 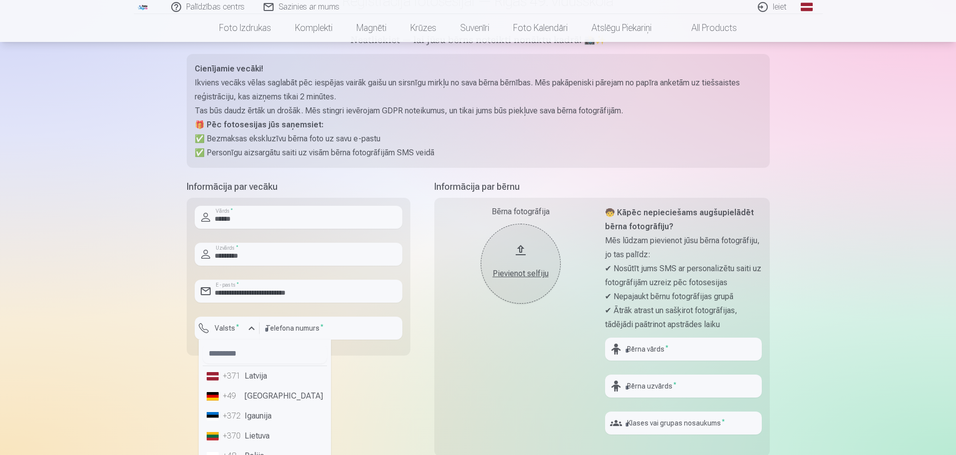 I want to click on img: /fa1, so click(x=143, y=7).